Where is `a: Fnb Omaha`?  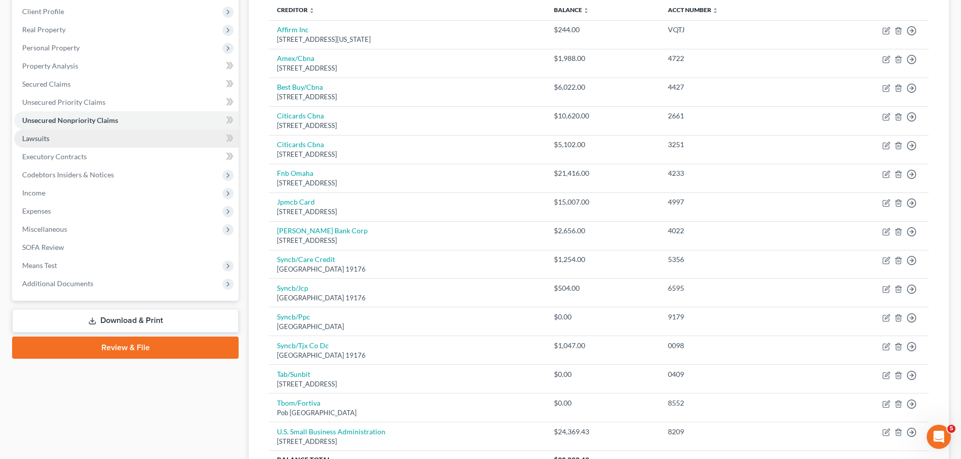
a: Fnb Omaha is located at coordinates (295, 173).